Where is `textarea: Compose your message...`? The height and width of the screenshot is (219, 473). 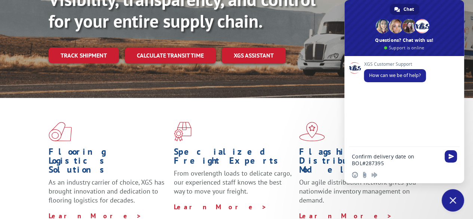 textarea: Compose your message... is located at coordinates (396, 160).